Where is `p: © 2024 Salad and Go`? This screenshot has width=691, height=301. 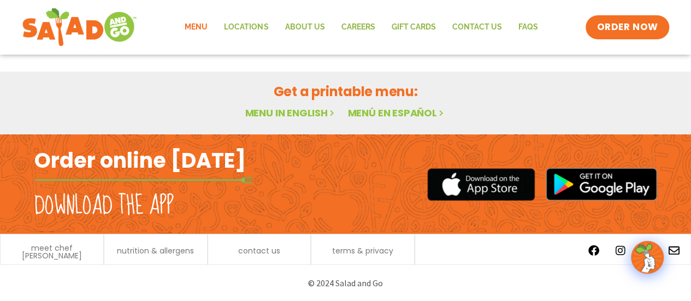
p: © 2024 Salad and Go is located at coordinates (346, 283).